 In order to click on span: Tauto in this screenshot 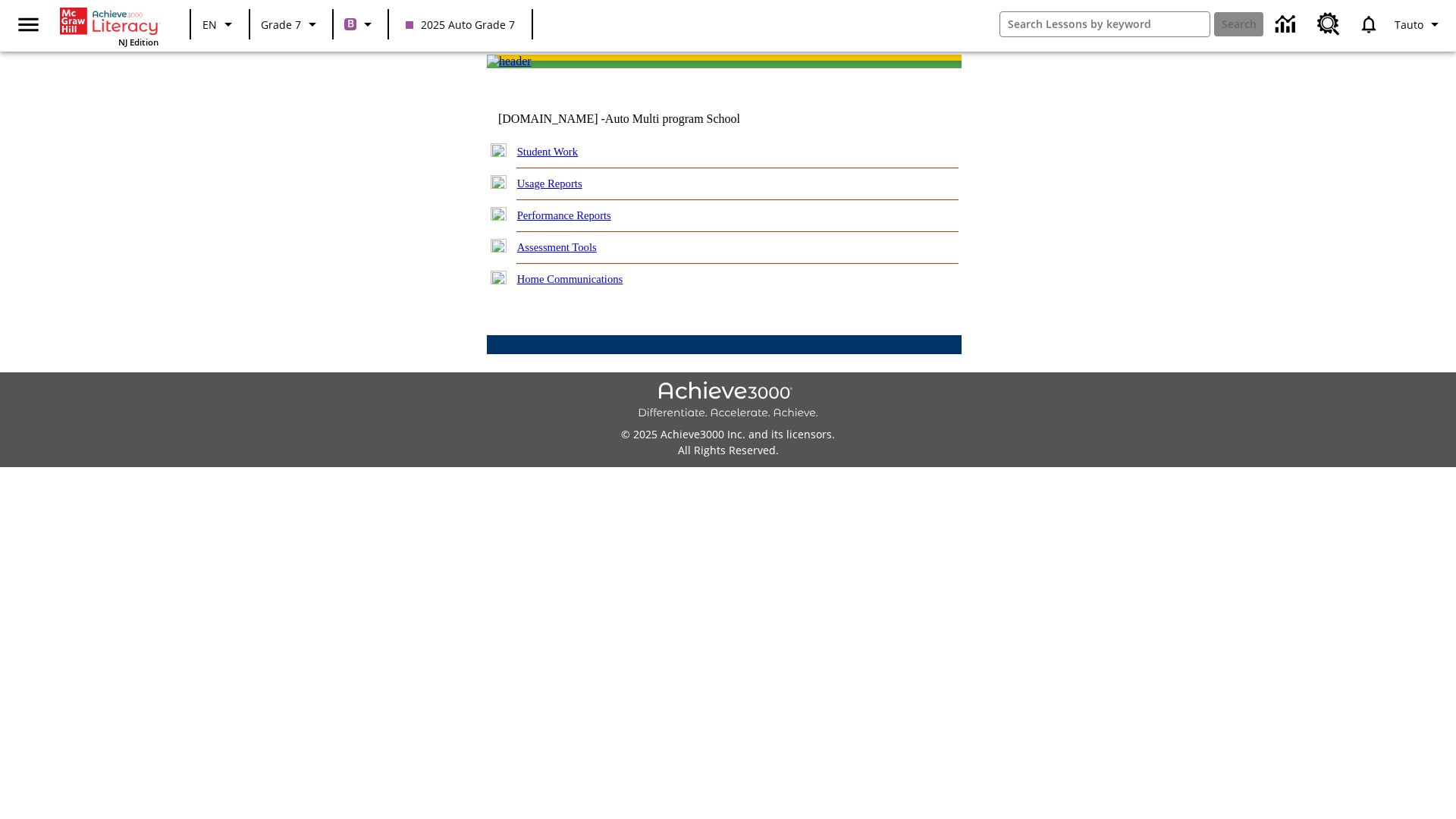, I will do `click(1409, 24)`.